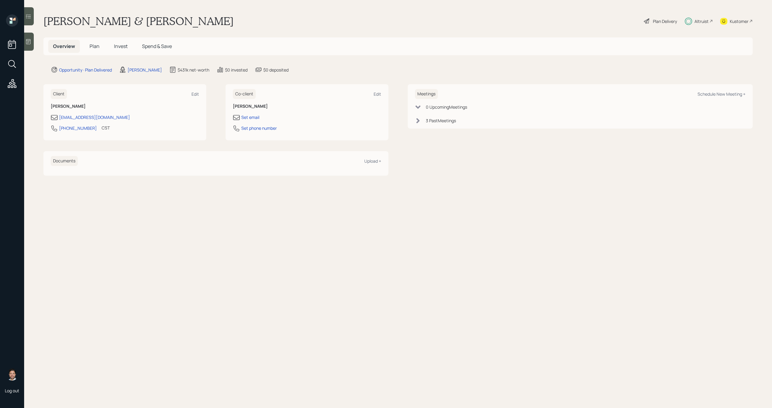 This screenshot has width=772, height=408. What do you see at coordinates (12, 390) in the screenshot?
I see `div: Log out` at bounding box center [12, 390].